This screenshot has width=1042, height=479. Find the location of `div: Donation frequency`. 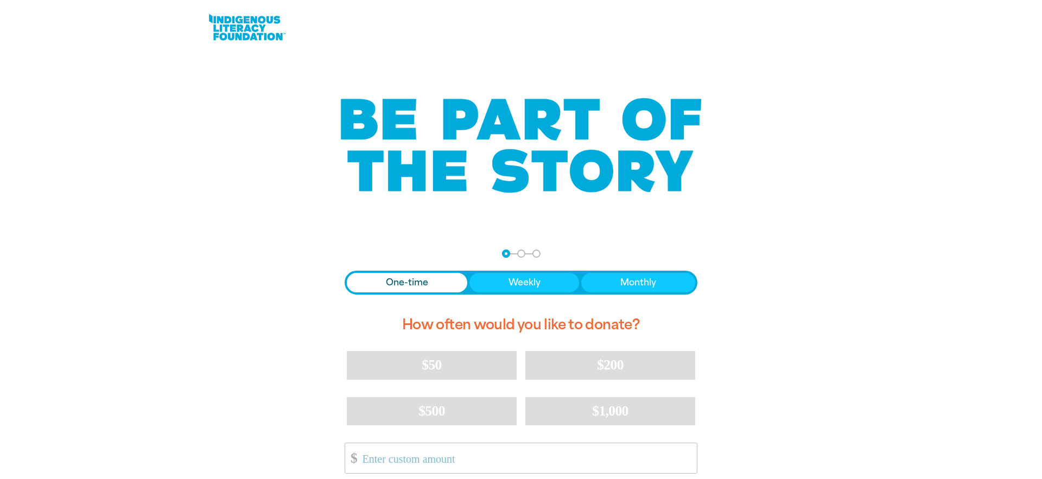

div: Donation frequency is located at coordinates (521, 283).